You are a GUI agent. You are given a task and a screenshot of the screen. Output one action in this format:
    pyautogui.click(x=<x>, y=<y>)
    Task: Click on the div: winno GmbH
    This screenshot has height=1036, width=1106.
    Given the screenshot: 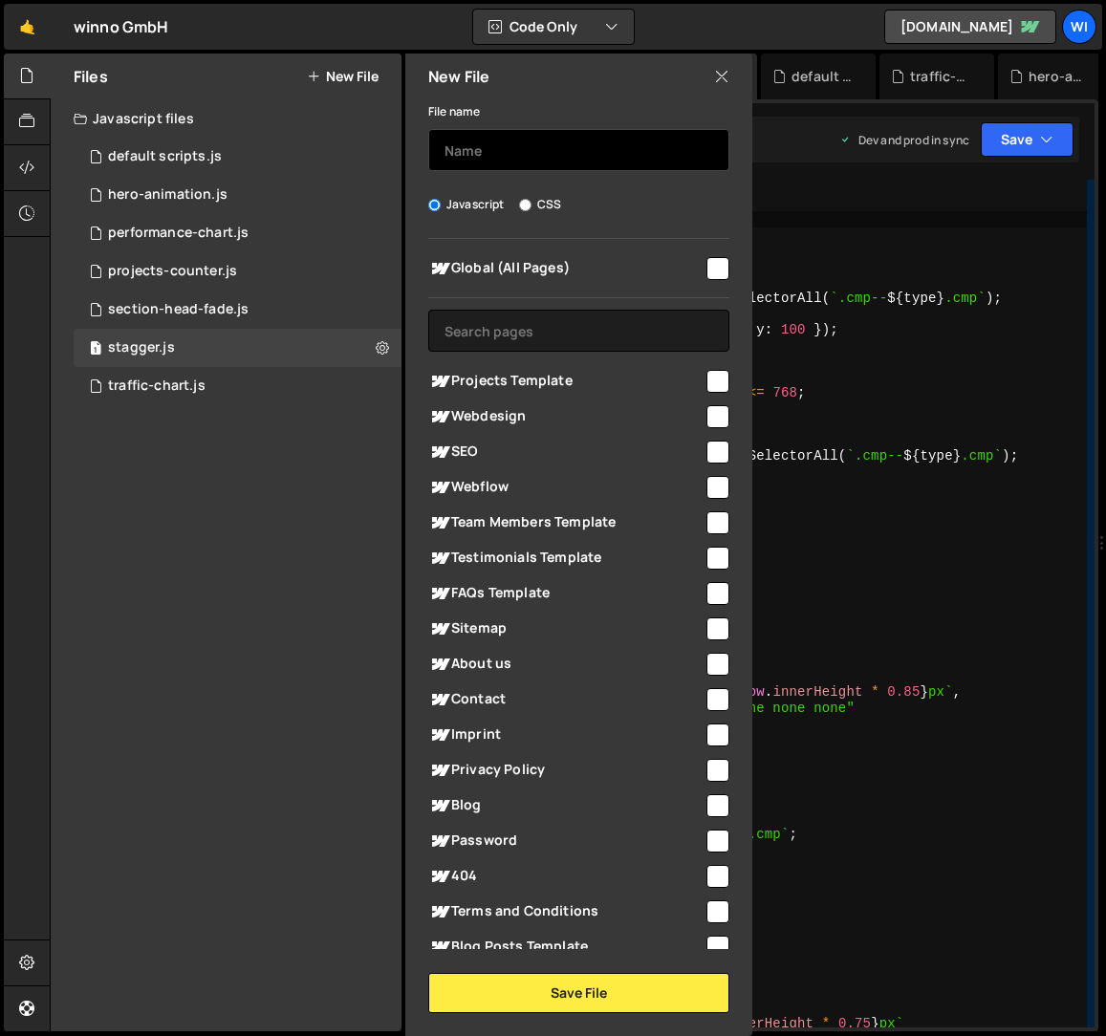 What is the action you would take?
    pyautogui.click(x=121, y=27)
    